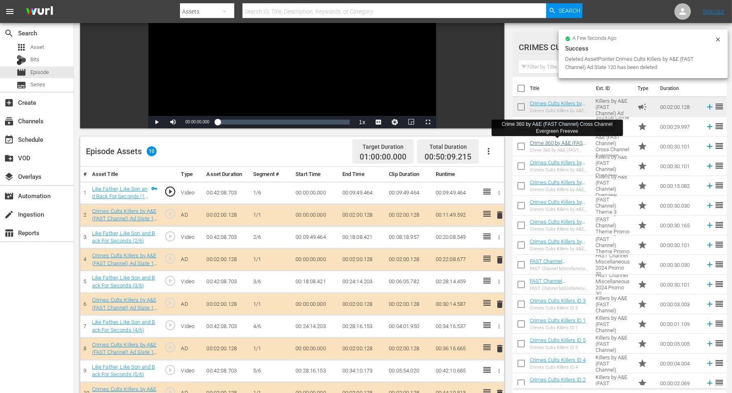 The image size is (732, 393). I want to click on img: ans4CAIJ8jUAAAAAAAAAAAAAAAAAAAAAAAAgQb4GAAAAAAAAAAAAAAAAAAAAAAAAJMjXAAAAAAAAAAAAAAAAAAAAAAAAgAT5G..., so click(39, 12).